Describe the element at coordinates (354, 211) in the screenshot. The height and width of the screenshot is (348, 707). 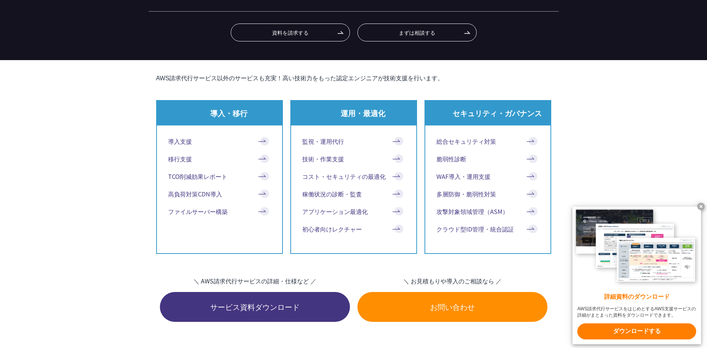
I see `a: アプリケーション最適化` at that location.